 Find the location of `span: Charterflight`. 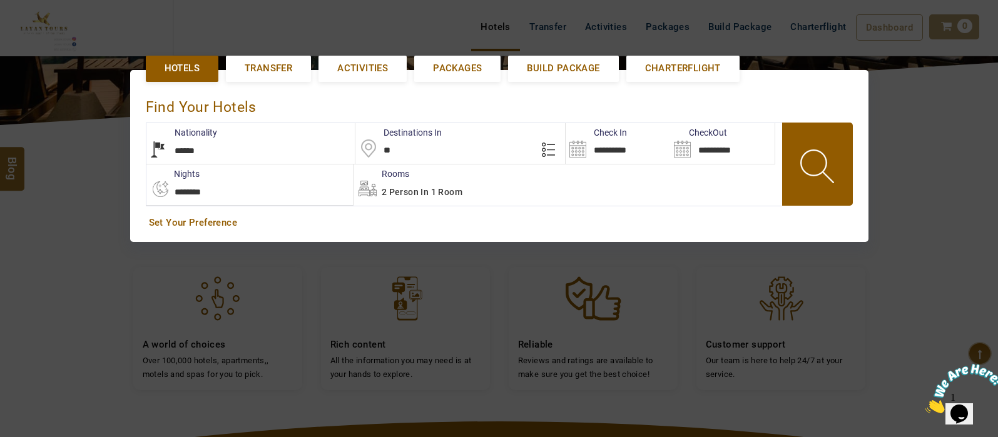

span: Charterflight is located at coordinates (683, 68).